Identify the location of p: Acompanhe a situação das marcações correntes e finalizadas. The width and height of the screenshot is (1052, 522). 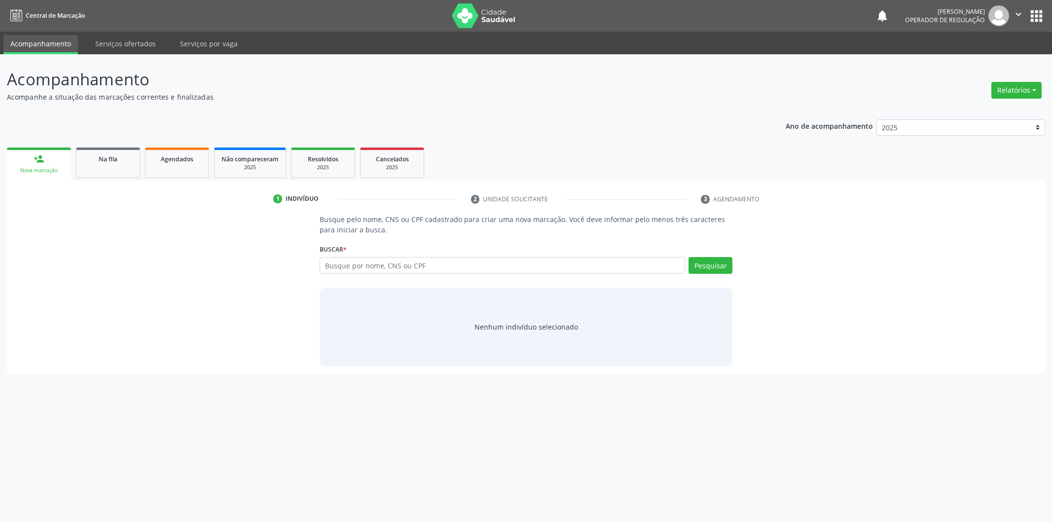
(370, 97).